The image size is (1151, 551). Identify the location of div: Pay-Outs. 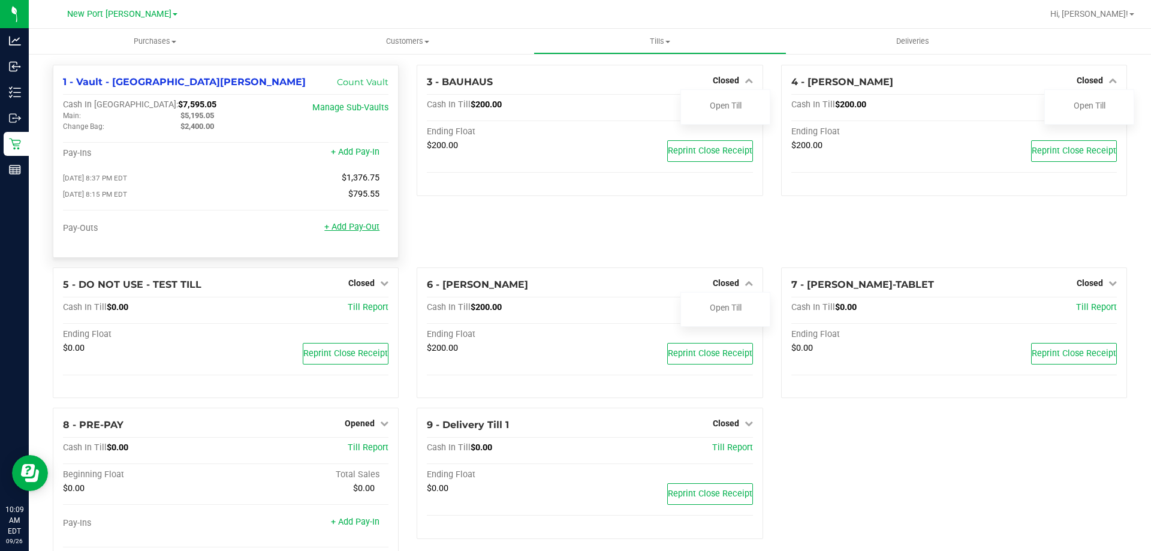
(145, 228).